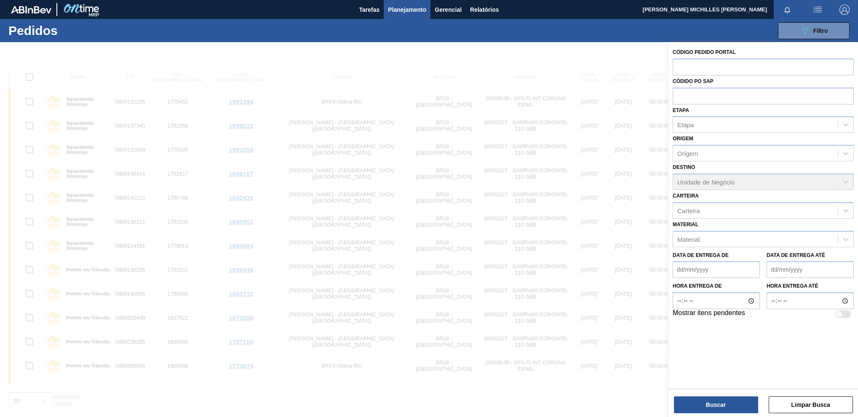 The height and width of the screenshot is (417, 858). I want to click on div: Etapa, so click(686, 125).